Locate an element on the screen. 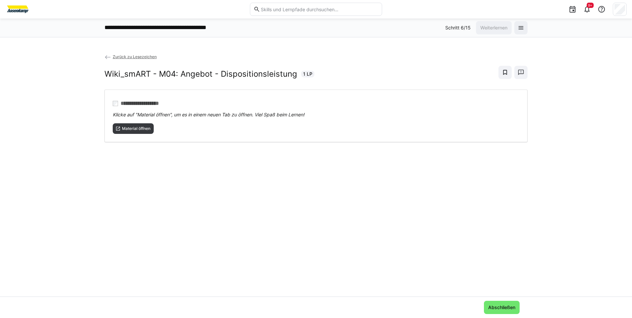 The image size is (632, 318). span: Klicke auf "Material öffnen", um es in einem neuen Tab zu öffnen. Viel Spaß beim Lernen! is located at coordinates (209, 114).